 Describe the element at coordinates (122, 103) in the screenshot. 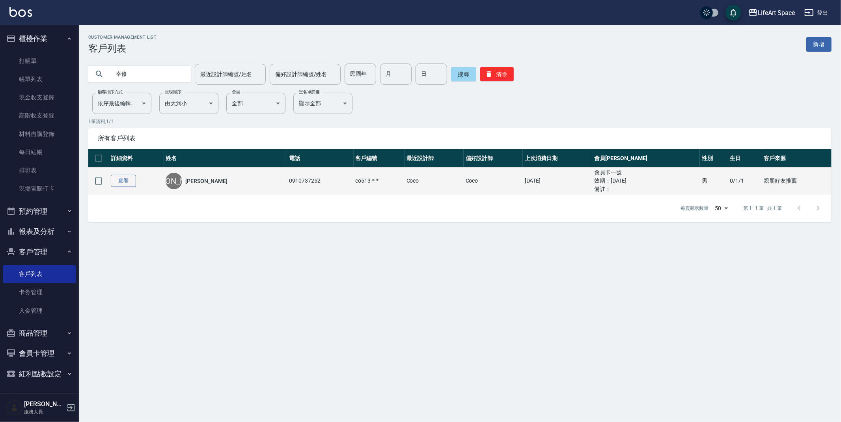

I see `div: 依序最後編輯時間` at that location.